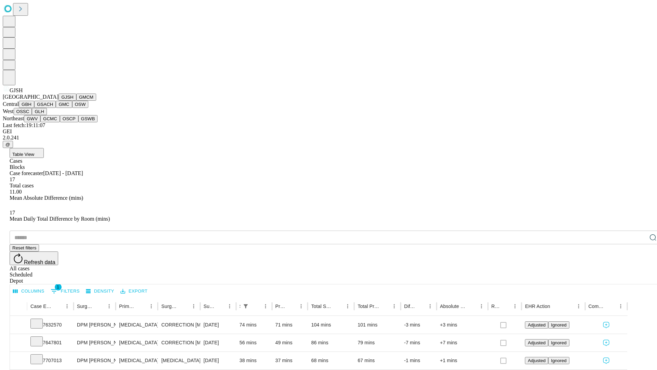  What do you see at coordinates (29, 291) in the screenshot?
I see `button: Select columns` at bounding box center [29, 291].